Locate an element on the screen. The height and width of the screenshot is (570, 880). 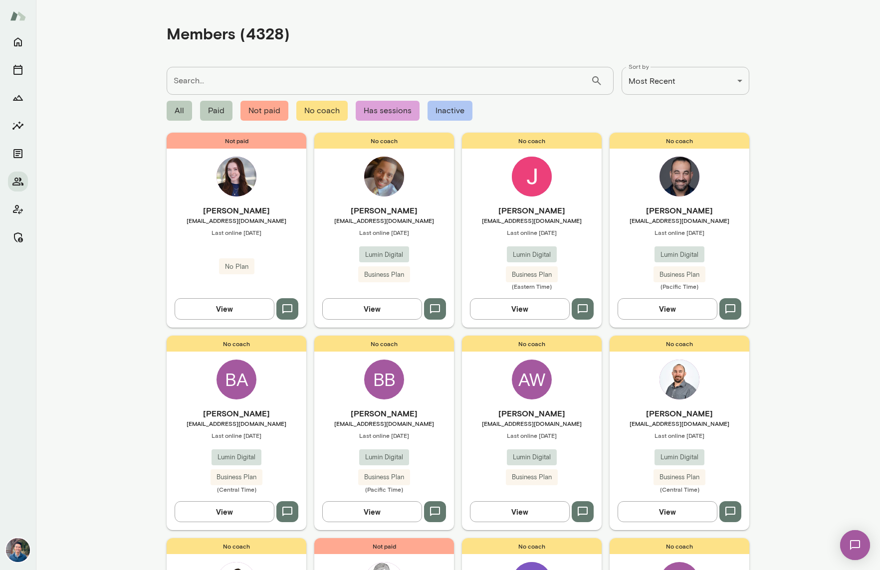
span: All is located at coordinates (179, 111).